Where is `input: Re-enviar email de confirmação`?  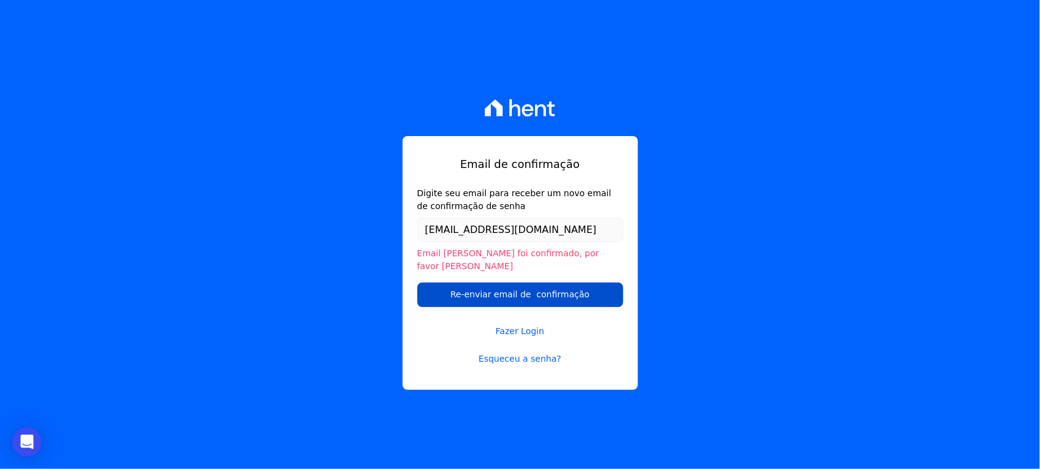
input: Re-enviar email de confirmação is located at coordinates (520, 295).